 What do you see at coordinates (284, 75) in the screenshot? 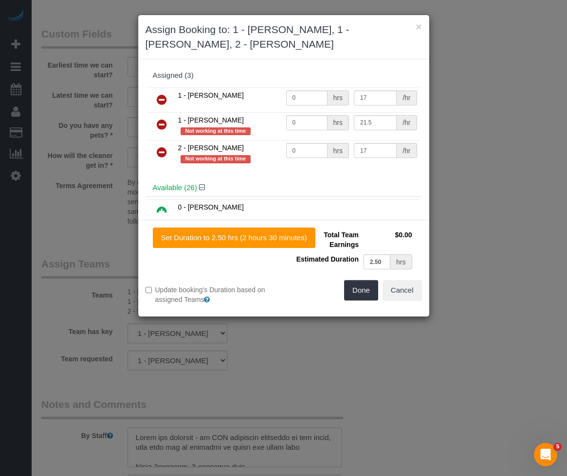
I see `div: Assigned (3)` at bounding box center [284, 75].